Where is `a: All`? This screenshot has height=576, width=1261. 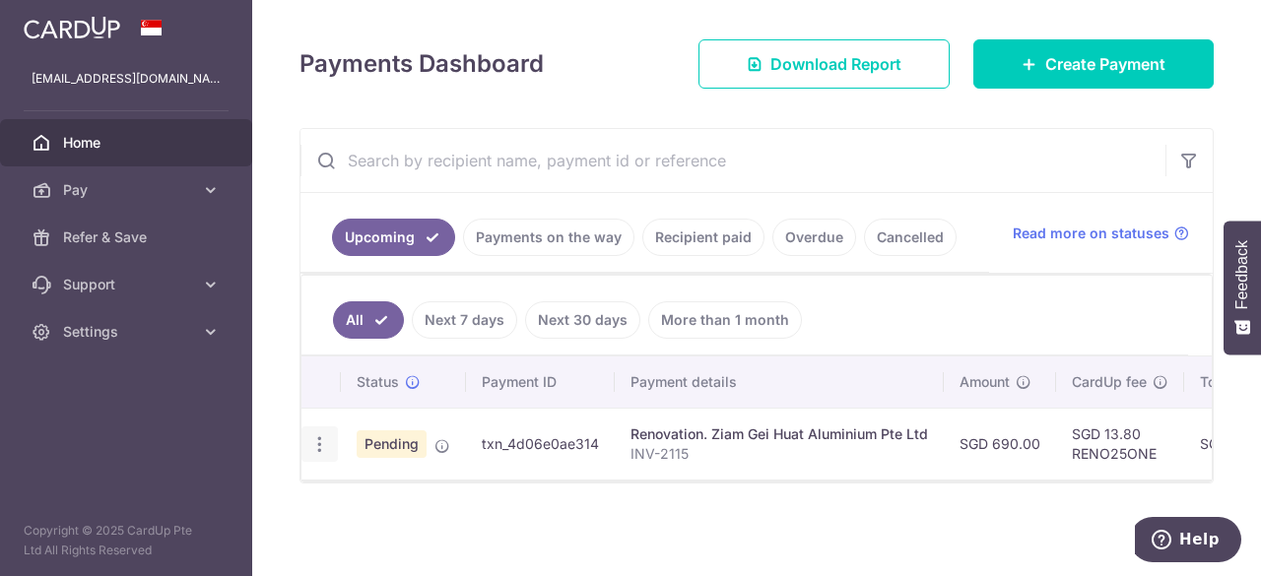 a: All is located at coordinates (368, 320).